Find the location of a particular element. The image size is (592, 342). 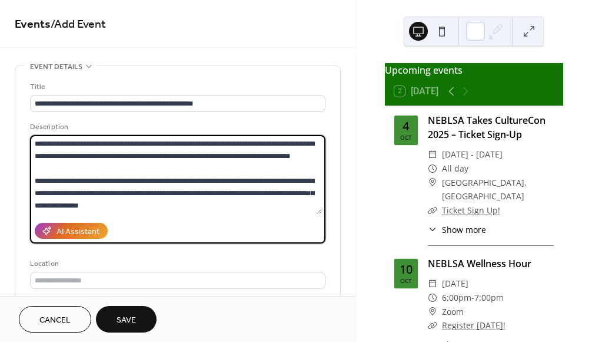

button: ​Show more is located at coordinates (457, 229).